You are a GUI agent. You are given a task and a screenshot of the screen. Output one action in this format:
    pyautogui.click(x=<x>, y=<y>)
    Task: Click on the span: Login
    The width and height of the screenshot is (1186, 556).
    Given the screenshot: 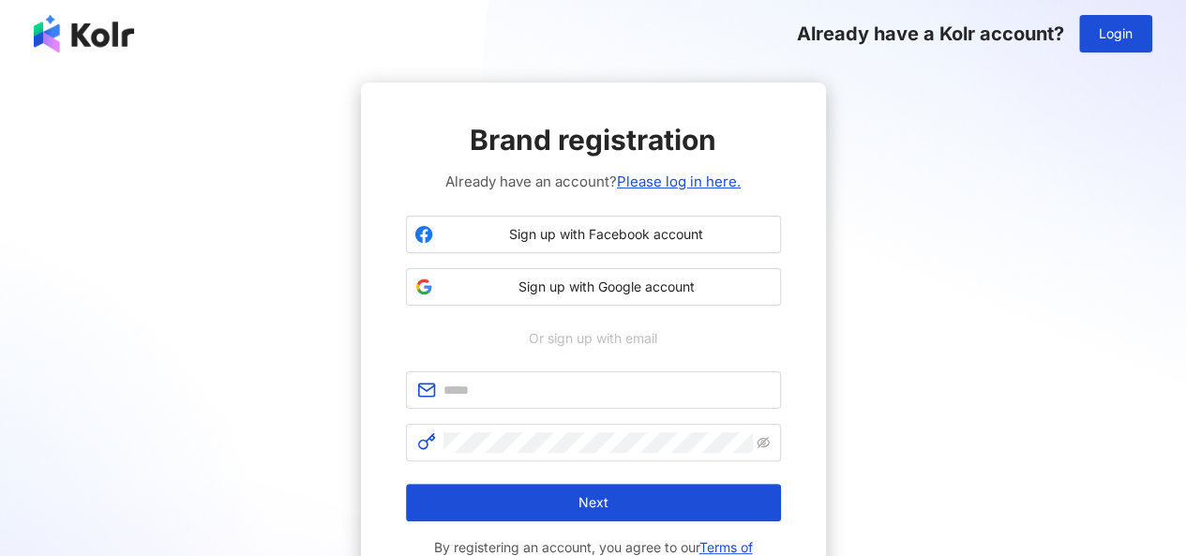 What is the action you would take?
    pyautogui.click(x=1116, y=34)
    